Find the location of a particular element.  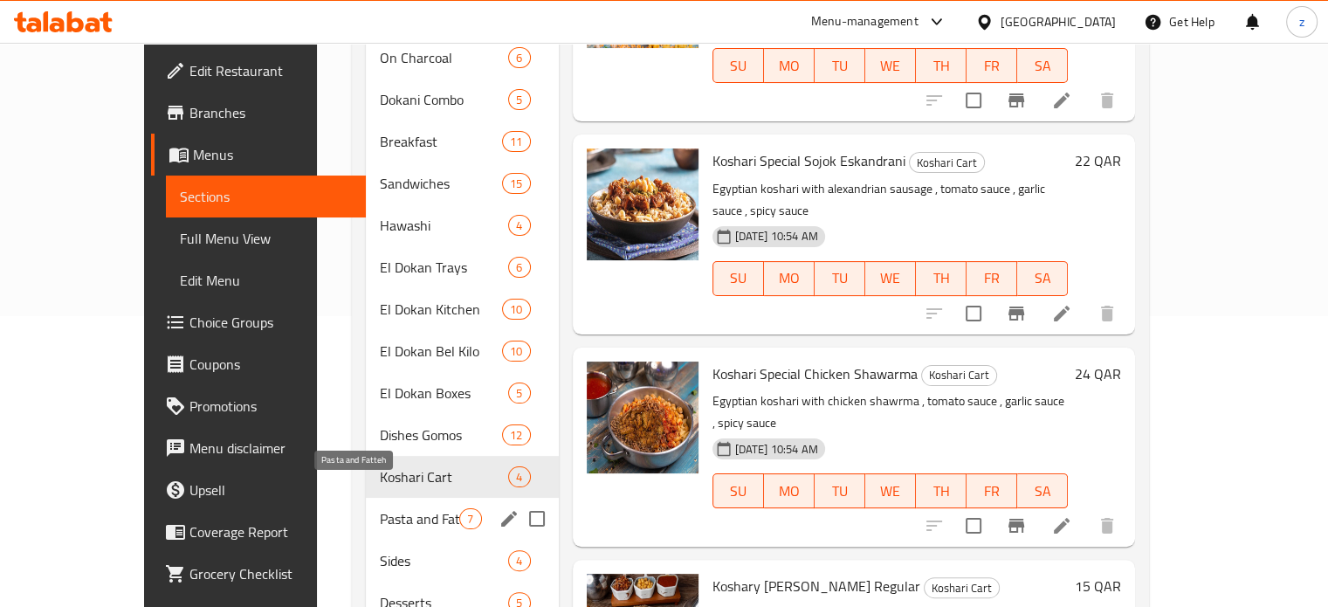

h6: 22 QAR is located at coordinates (1097, 161).